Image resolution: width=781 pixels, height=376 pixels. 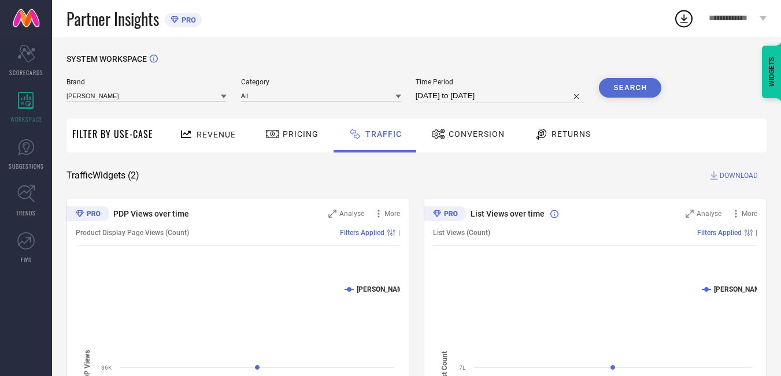 I want to click on span: TRENDS, so click(x=26, y=213).